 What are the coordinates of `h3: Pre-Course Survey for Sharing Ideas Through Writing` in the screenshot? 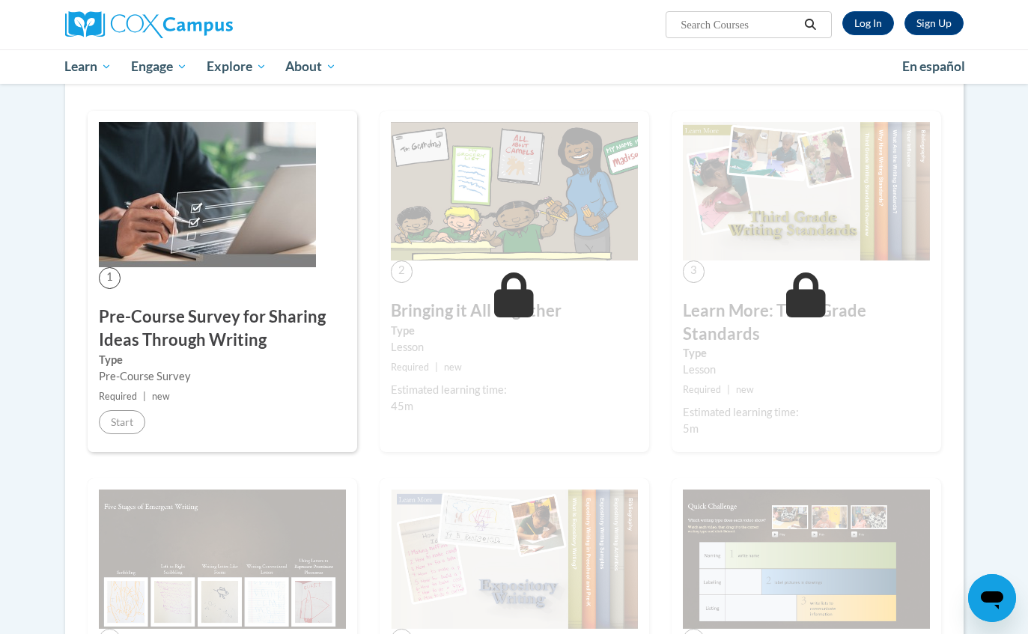 It's located at (222, 329).